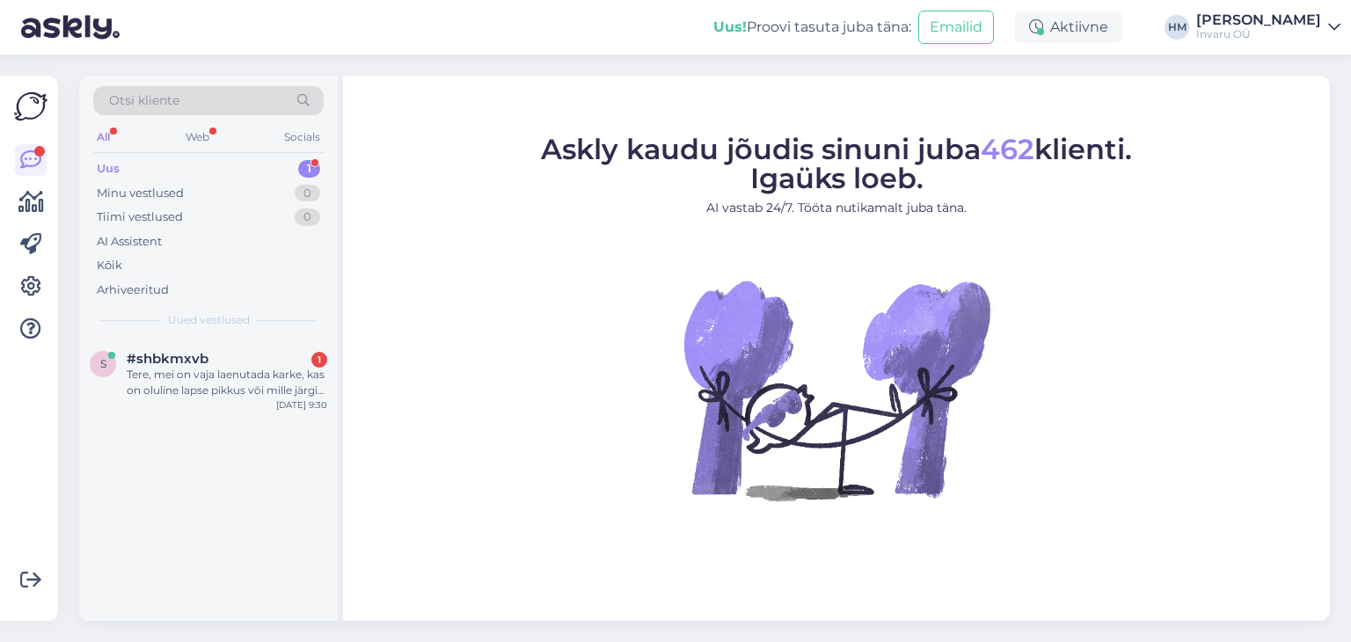 This screenshot has height=642, width=1351. Describe the element at coordinates (140, 217) in the screenshot. I see `div: Tiimi vestlused` at that location.